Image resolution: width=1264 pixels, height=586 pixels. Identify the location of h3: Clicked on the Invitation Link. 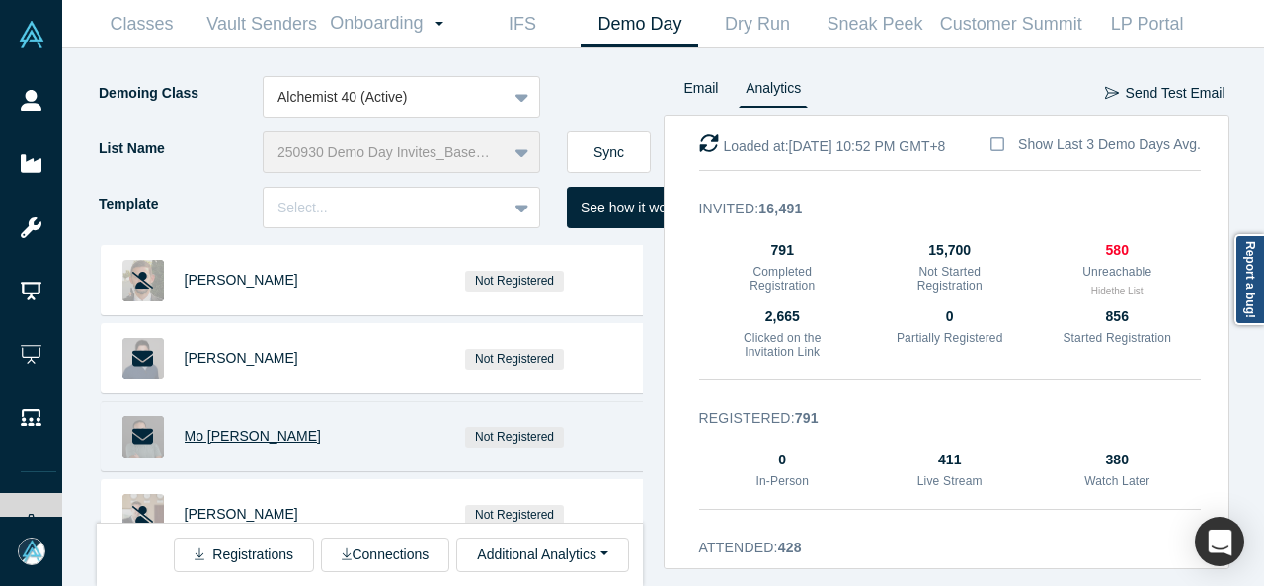
(782, 345).